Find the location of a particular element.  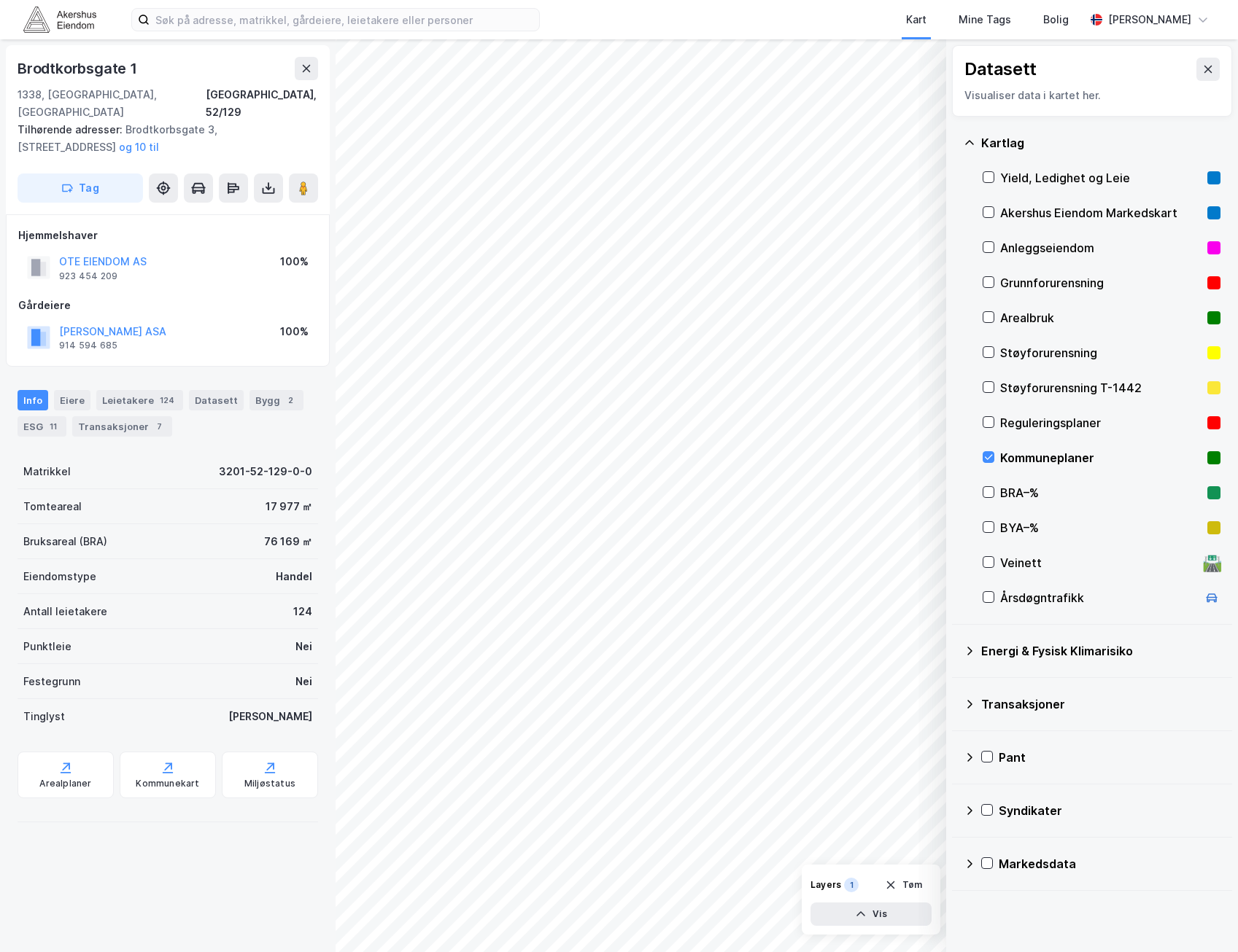

div: Kartlag is located at coordinates (1101, 143).